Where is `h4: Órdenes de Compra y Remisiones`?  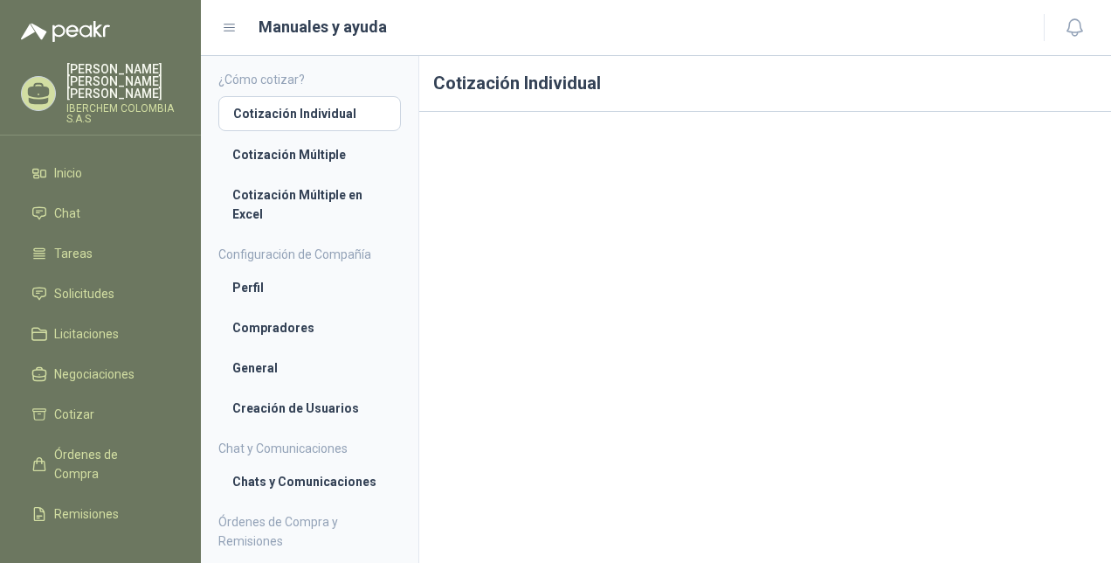 h4: Órdenes de Compra y Remisiones is located at coordinates (309, 531).